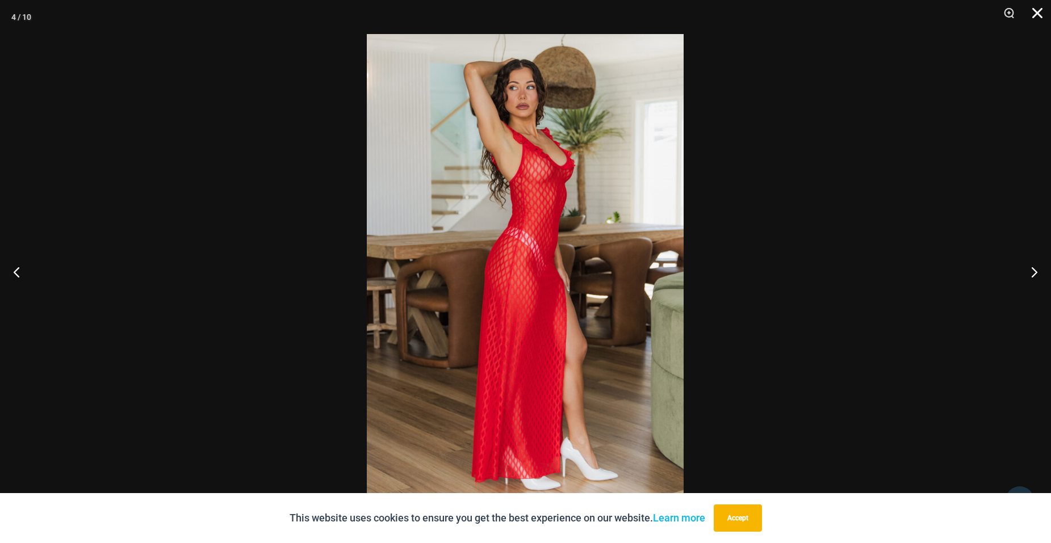 This screenshot has height=543, width=1051. What do you see at coordinates (525, 271) in the screenshot?
I see `img: Sometimes Red 587 Dress 05` at bounding box center [525, 271].